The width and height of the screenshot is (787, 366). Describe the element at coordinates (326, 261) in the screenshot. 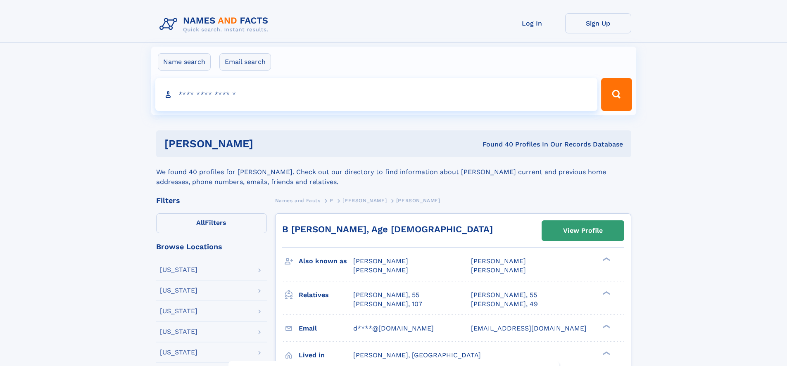

I see `h3: Also known as` at that location.